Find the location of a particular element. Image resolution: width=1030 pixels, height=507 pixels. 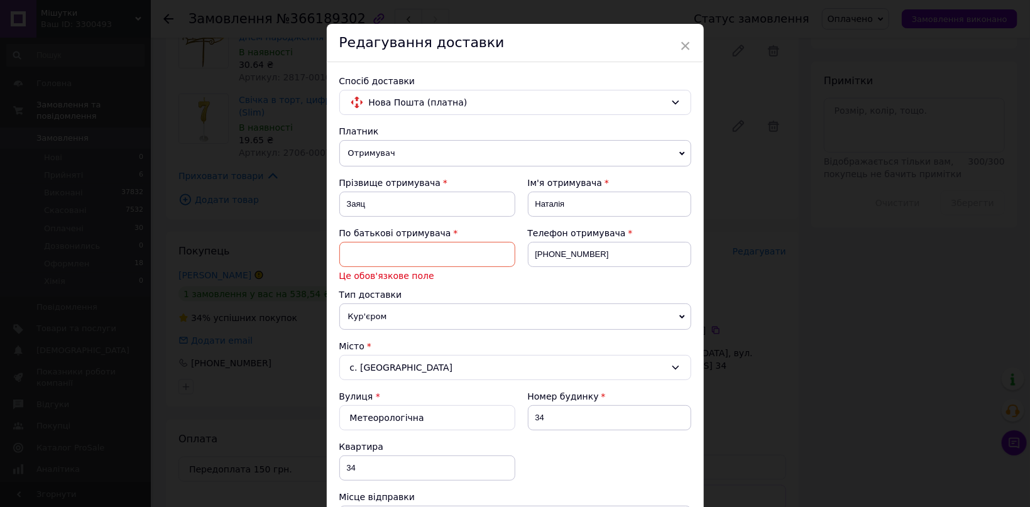

span: Це обов'язкове поле is located at coordinates (427, 276).